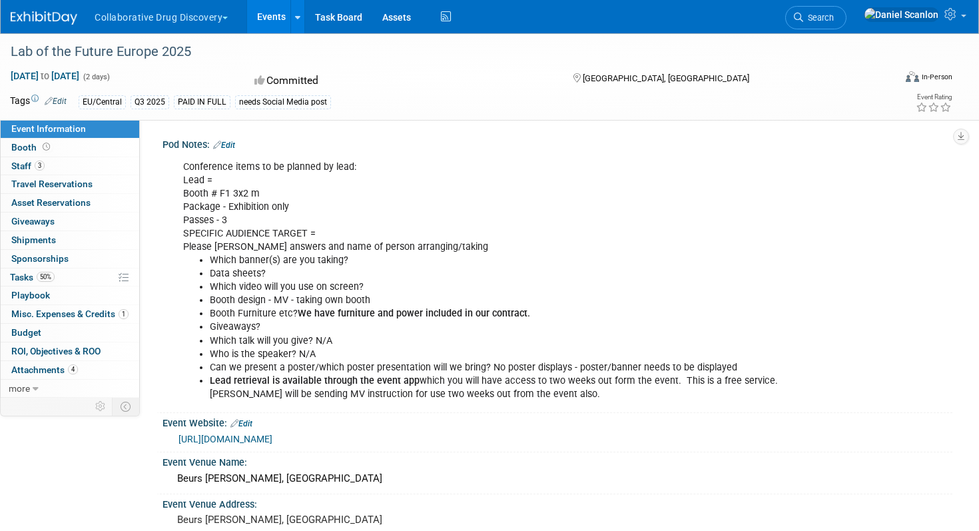  I want to click on div: EU/Central, so click(102, 102).